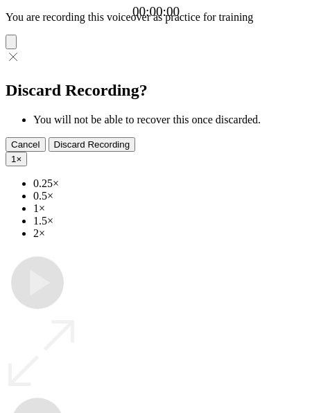 The image size is (312, 413). I want to click on li: You will not be able to recover this once discarded., so click(170, 120).